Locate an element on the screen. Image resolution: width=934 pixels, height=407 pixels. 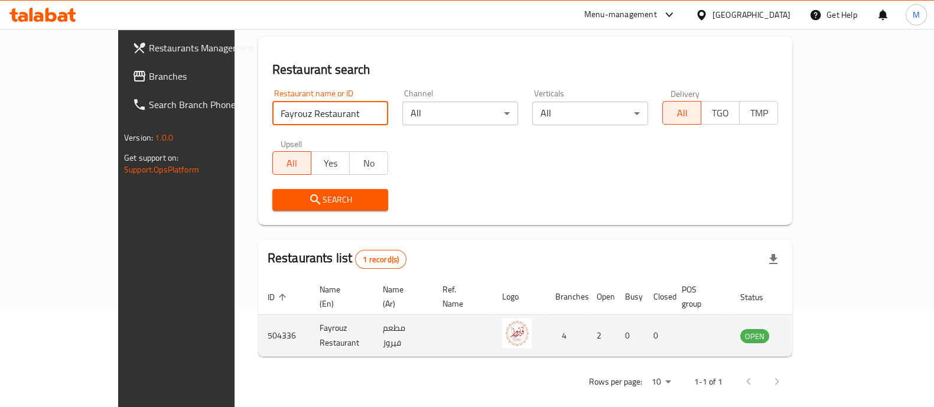
span: Version: is located at coordinates (138, 138).